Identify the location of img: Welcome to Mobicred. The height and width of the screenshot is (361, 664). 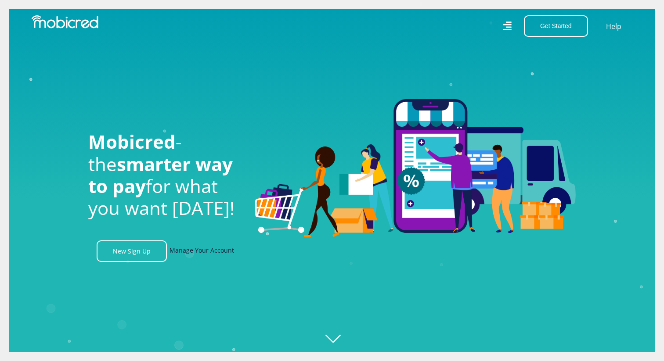
(415, 169).